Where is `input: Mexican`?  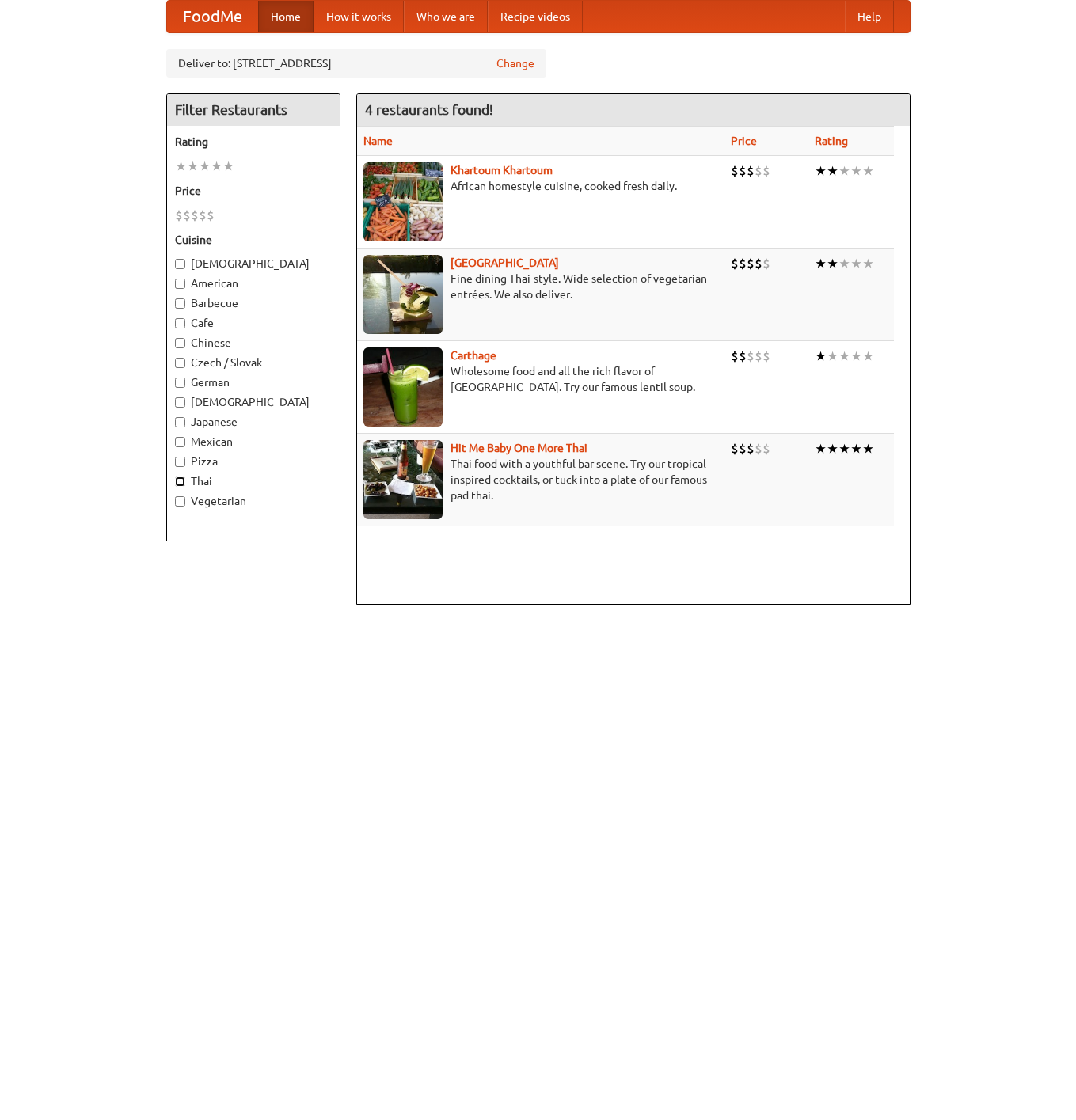 input: Mexican is located at coordinates (180, 442).